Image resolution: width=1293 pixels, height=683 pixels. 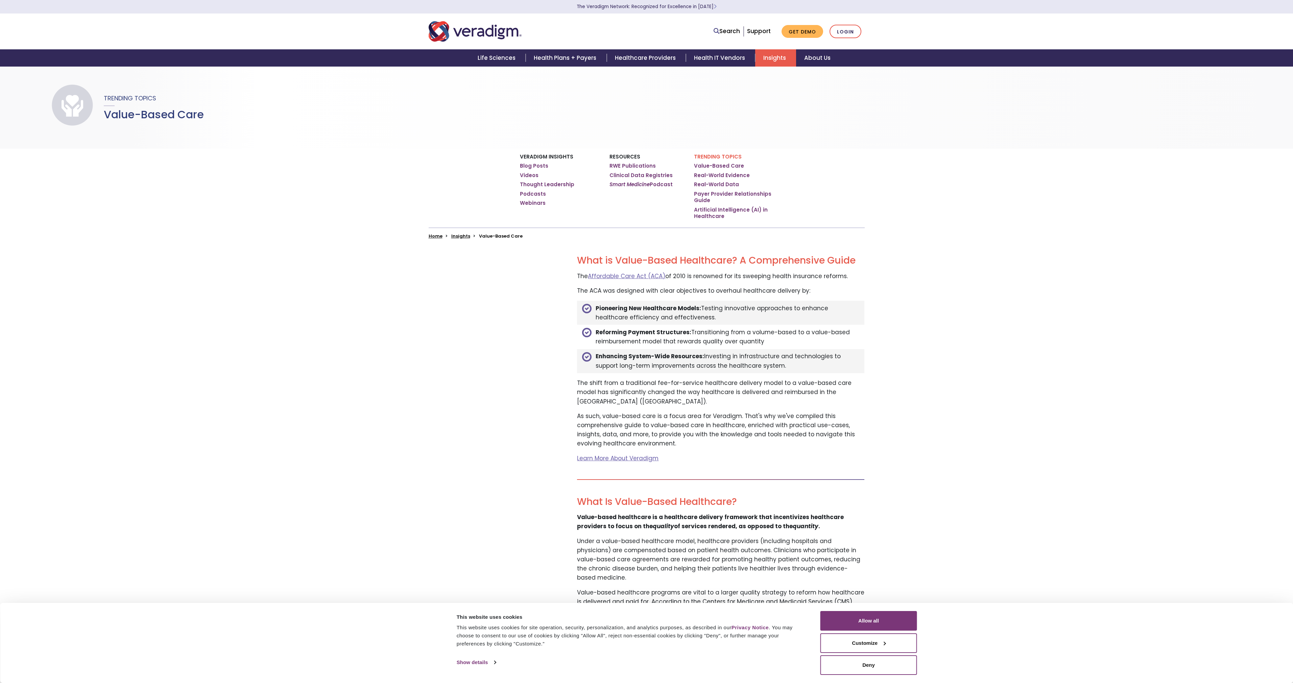 I want to click on a: Support, so click(x=759, y=31).